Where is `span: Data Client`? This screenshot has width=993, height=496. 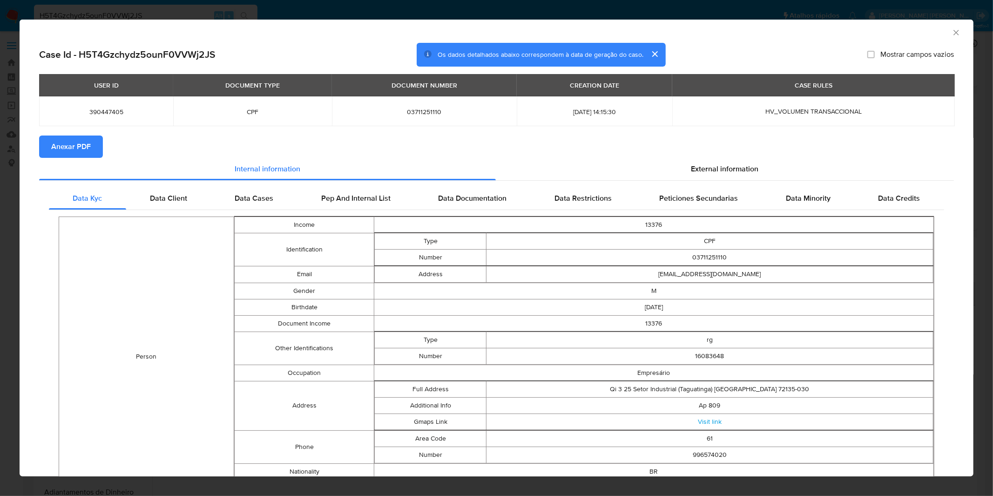
span: Data Client is located at coordinates (169, 198).